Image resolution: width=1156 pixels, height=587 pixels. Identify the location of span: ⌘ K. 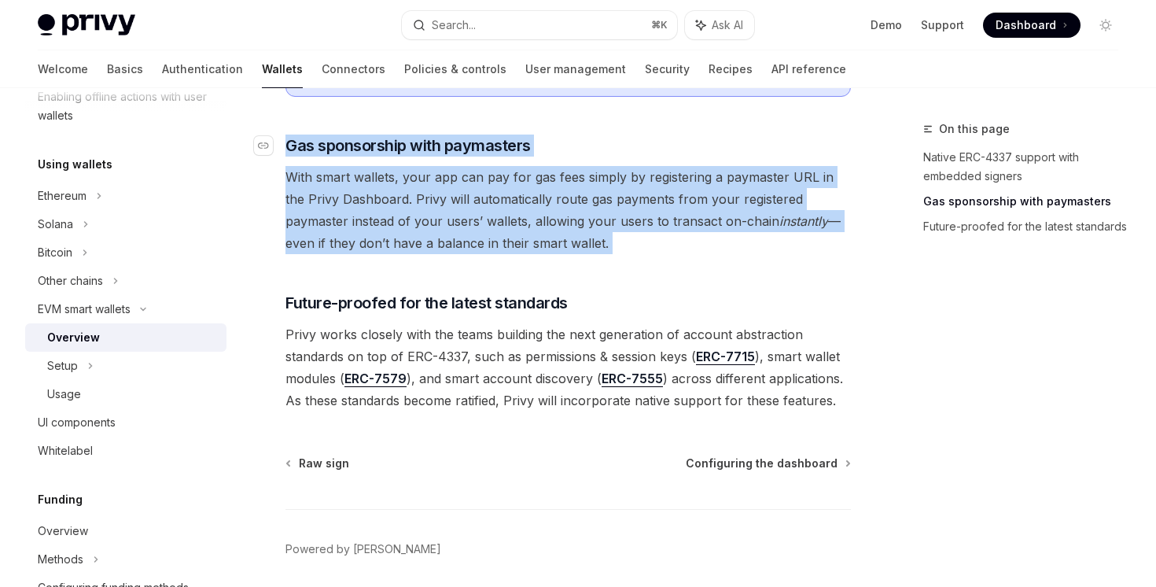
(659, 25).